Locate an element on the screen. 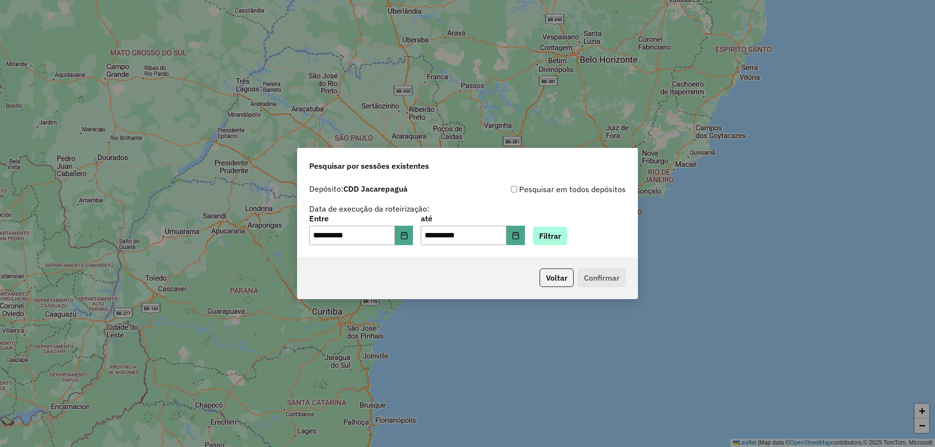 The image size is (935, 447). label: Data de execução da roteirização: is located at coordinates (369, 209).